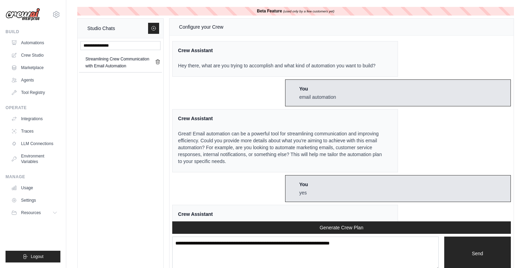 This screenshot has width=525, height=268. What do you see at coordinates (33, 256) in the screenshot?
I see `button: Logout` at bounding box center [33, 256].